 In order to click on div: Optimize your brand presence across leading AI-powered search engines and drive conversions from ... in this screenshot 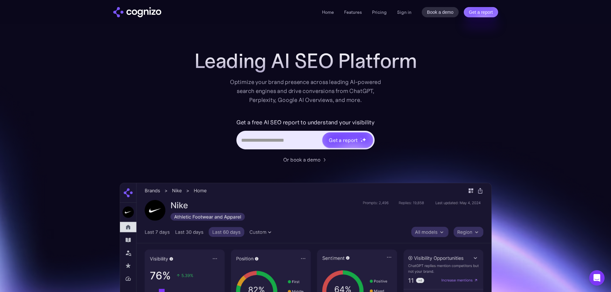, I will do `click(306, 91)`.